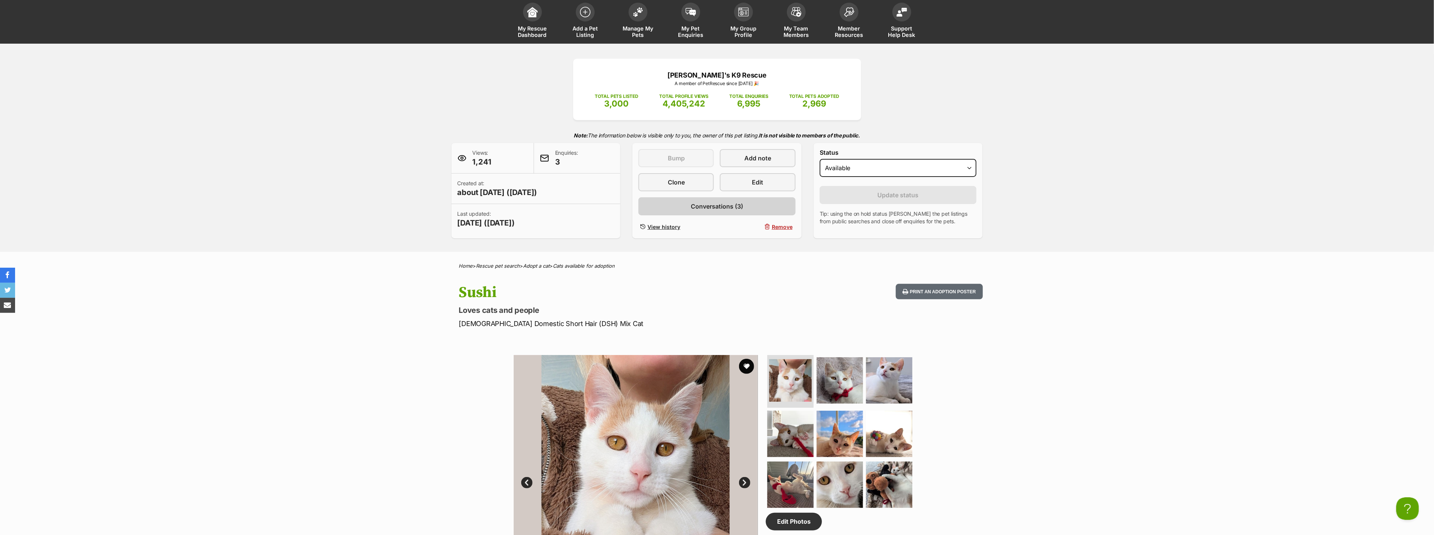 The height and width of the screenshot is (535, 1434). I want to click on span: 1,241, so click(482, 162).